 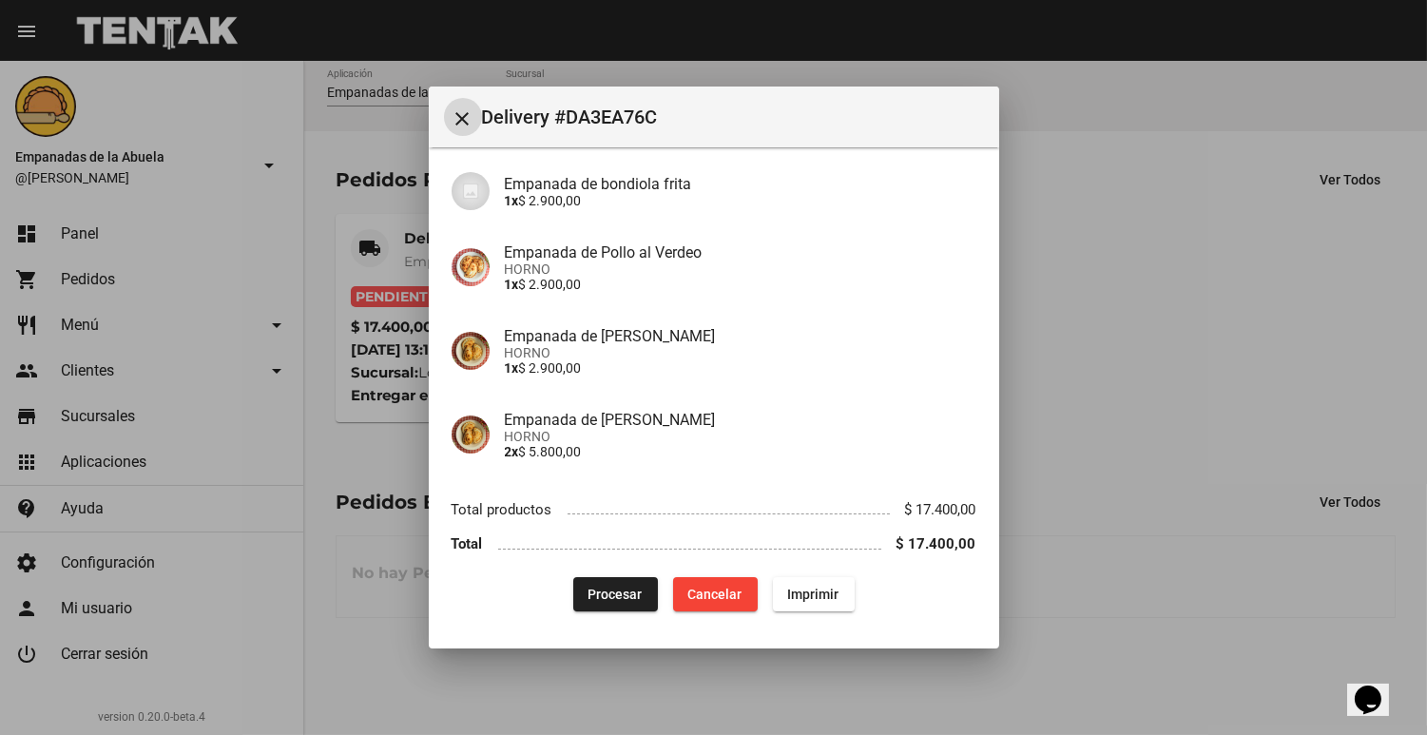 What do you see at coordinates (741, 184) in the screenshot?
I see `h4: Empanada de bondiola frita` at bounding box center [741, 184].